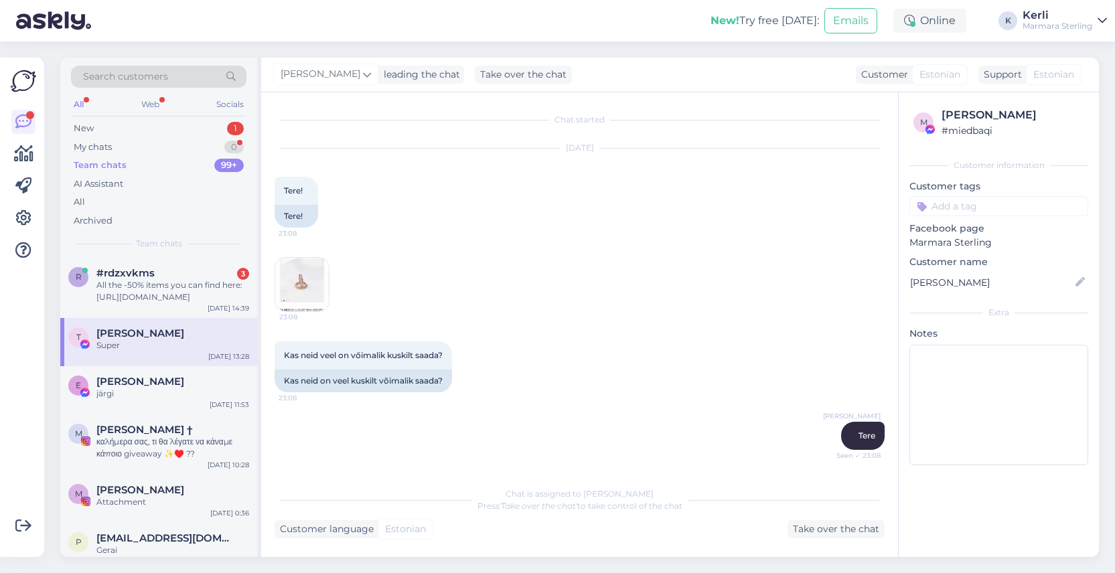 The image size is (1115, 573). I want to click on div: 1, so click(235, 129).